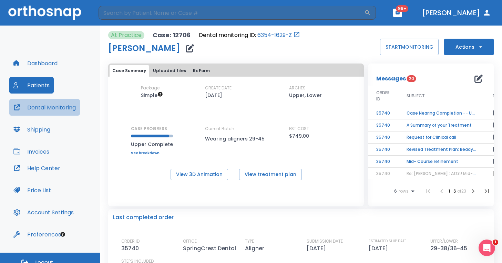 This screenshot has height=263, width=502. What do you see at coordinates (410, 47) in the screenshot?
I see `button: STARTMONITORING` at bounding box center [410, 47].